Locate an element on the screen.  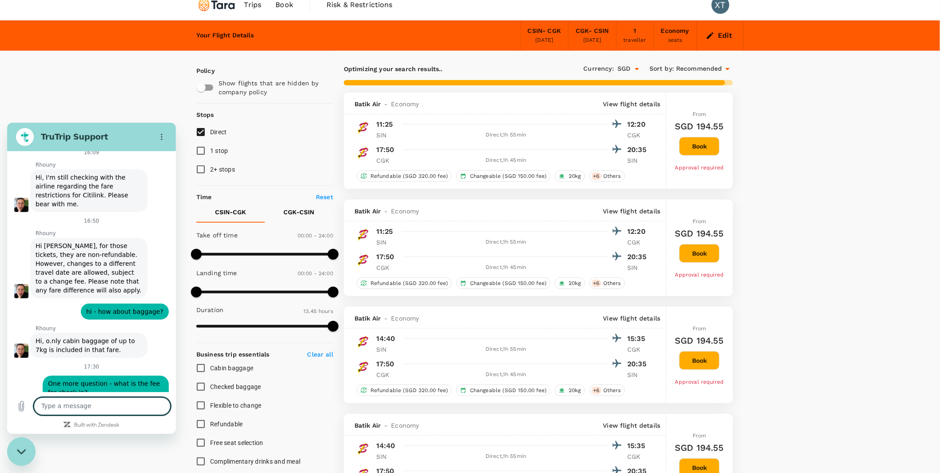
p: Time is located at coordinates (204, 197).